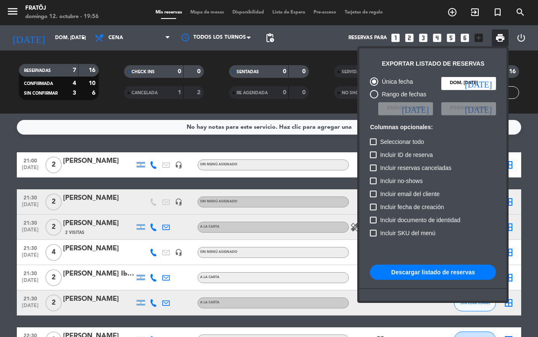  I want to click on span: Seleccionar todo, so click(402, 142).